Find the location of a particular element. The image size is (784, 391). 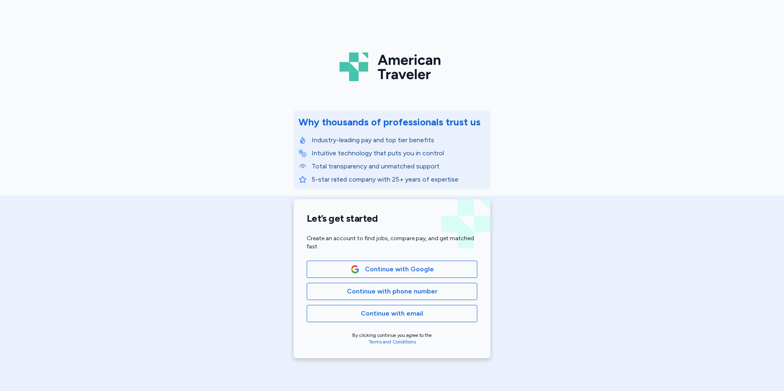

a: Terms and Conditions is located at coordinates (392, 342).